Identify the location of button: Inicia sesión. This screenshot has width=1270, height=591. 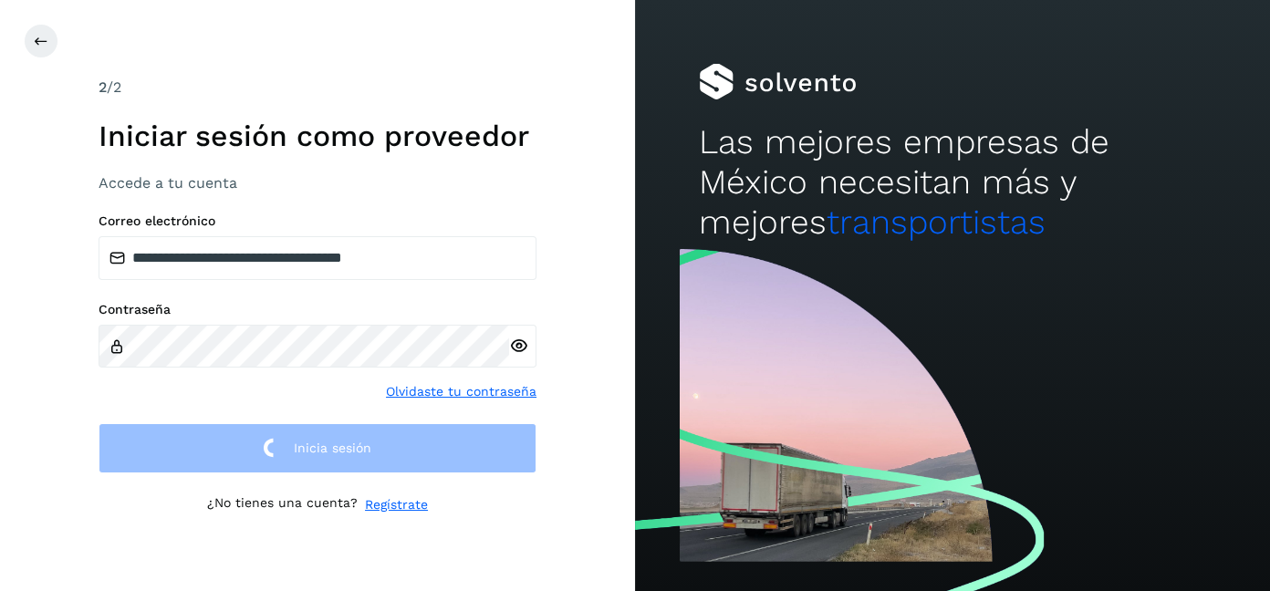
(318, 448).